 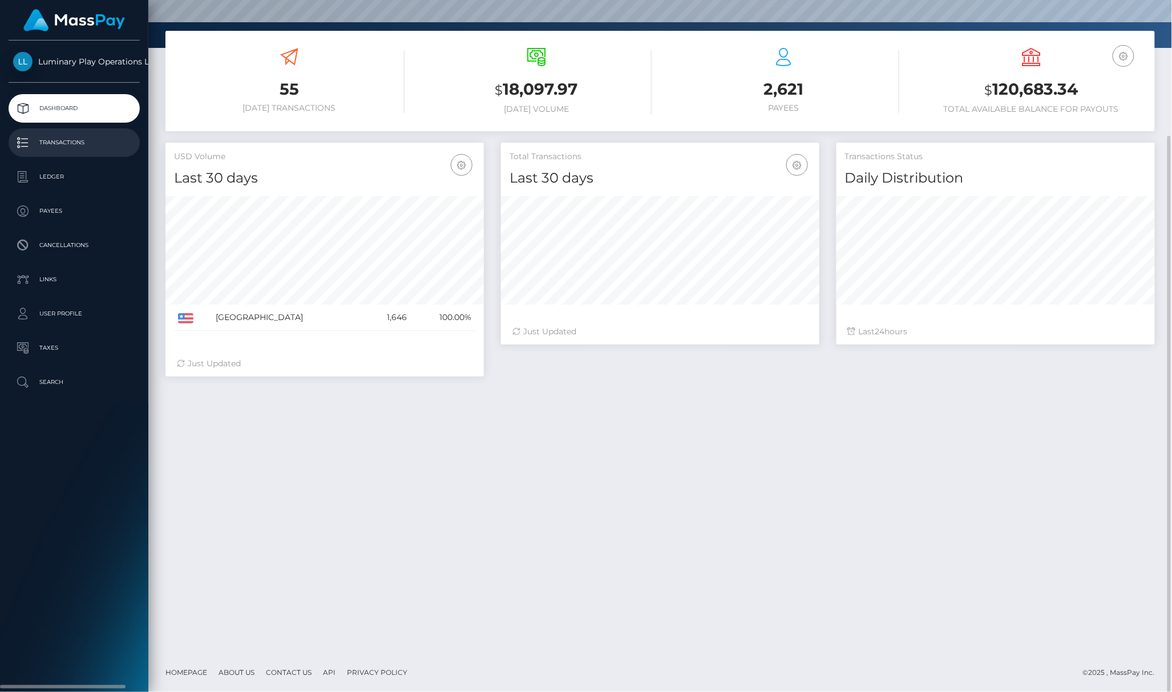 What do you see at coordinates (74, 211) in the screenshot?
I see `a: Payees` at bounding box center [74, 211].